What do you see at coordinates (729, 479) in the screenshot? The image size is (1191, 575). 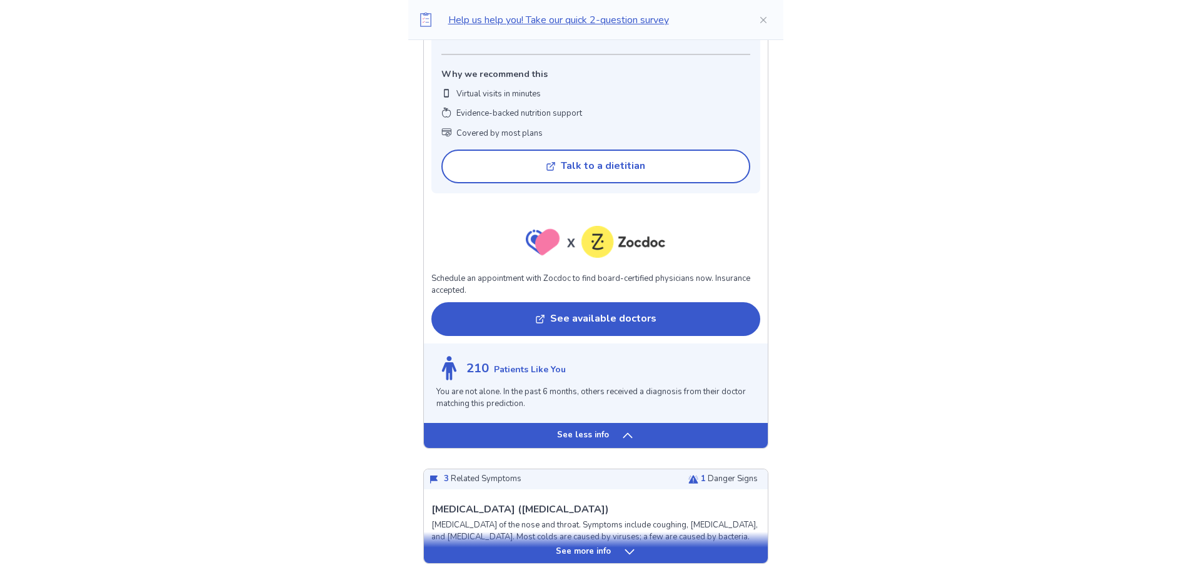 I see `p: Danger Signs` at bounding box center [729, 479].